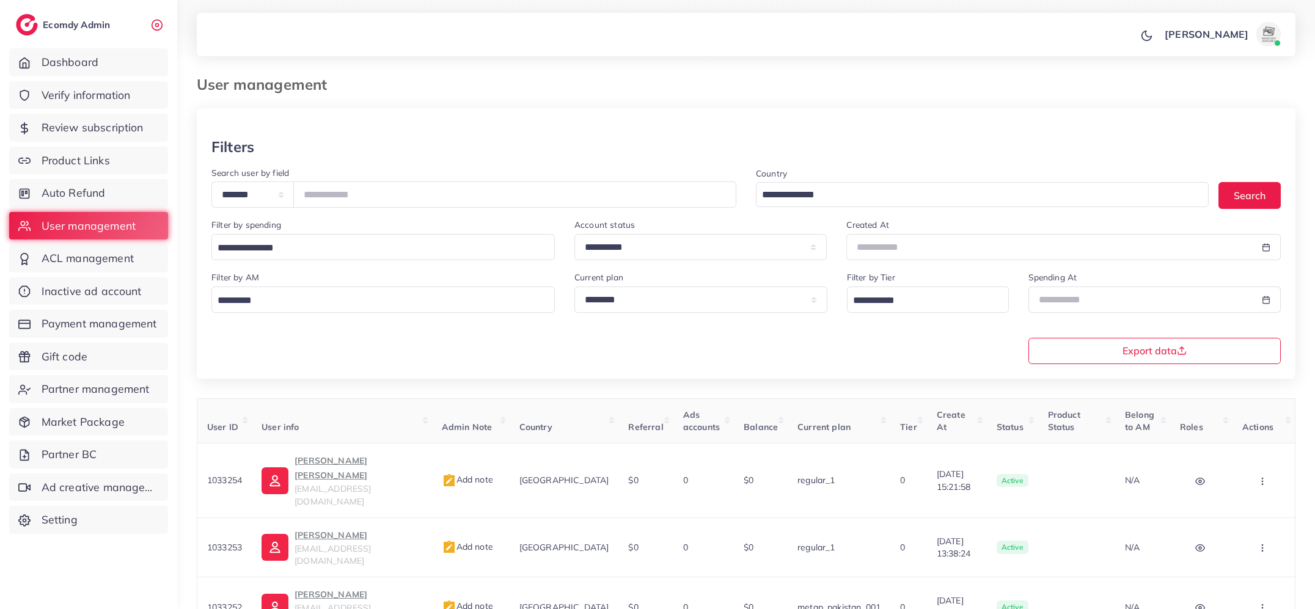 This screenshot has width=1315, height=609. I want to click on img: avatar, so click(1269, 34).